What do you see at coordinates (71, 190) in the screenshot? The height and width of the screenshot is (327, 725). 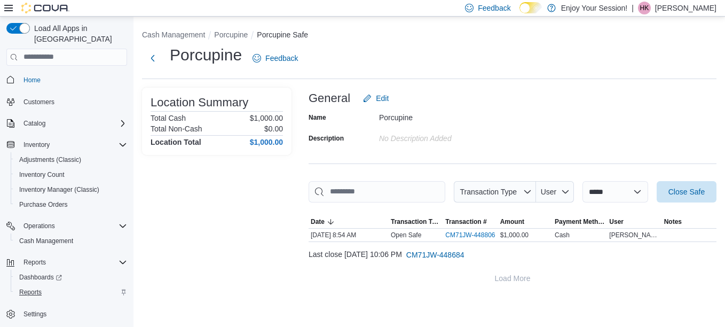 I see `button: Inventory Manager (Classic)` at bounding box center [71, 190].